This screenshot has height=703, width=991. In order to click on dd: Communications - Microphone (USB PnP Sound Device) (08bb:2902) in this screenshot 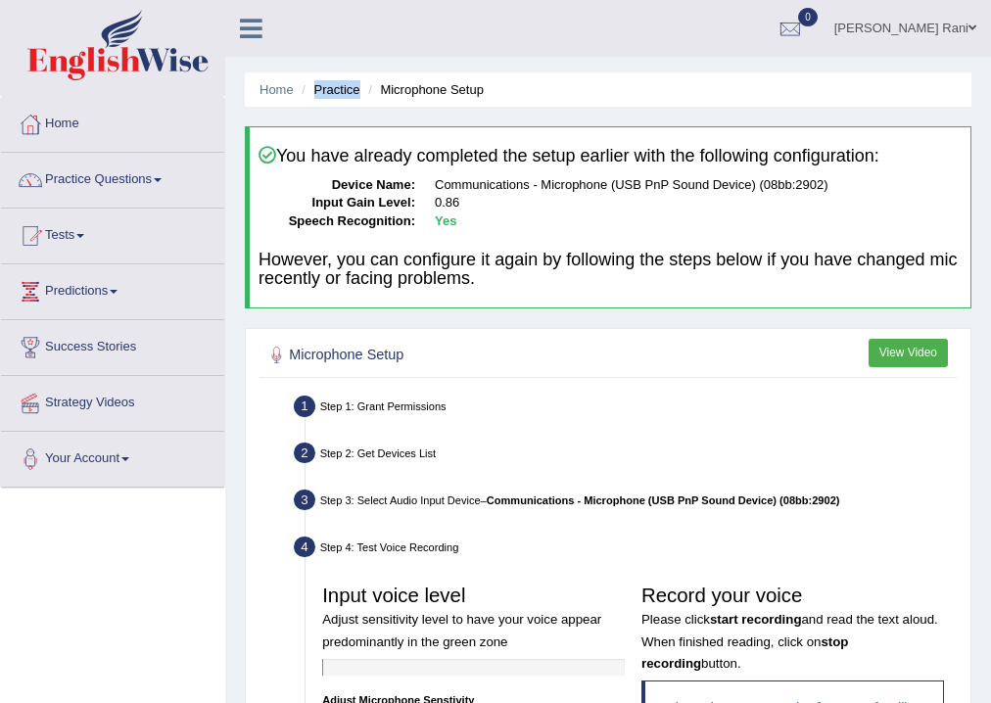, I will do `click(698, 185)`.